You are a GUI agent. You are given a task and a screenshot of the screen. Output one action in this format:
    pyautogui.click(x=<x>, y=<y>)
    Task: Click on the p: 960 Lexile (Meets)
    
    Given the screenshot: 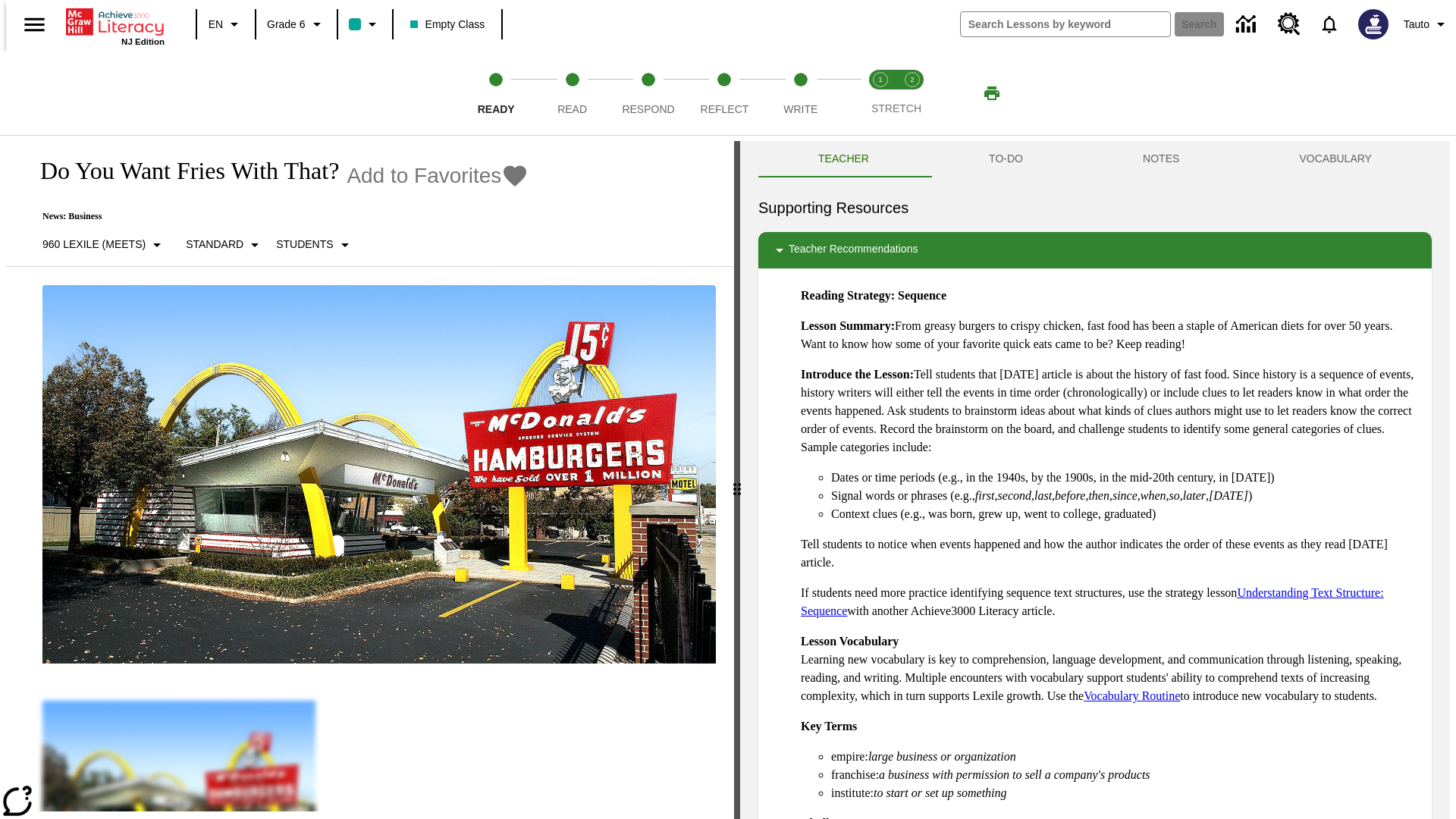 What is the action you would take?
    pyautogui.click(x=94, y=244)
    